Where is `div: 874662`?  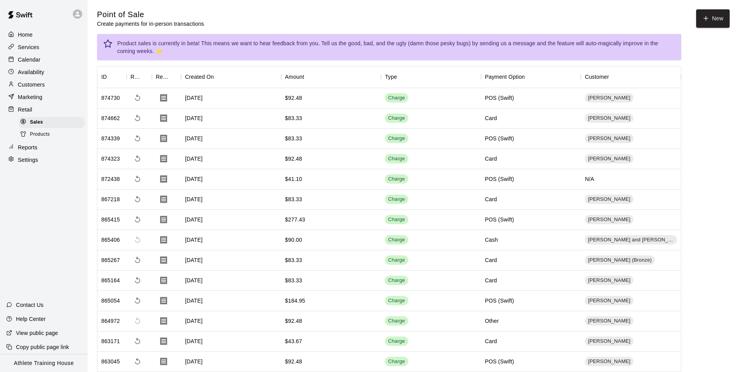 div: 874662 is located at coordinates (111, 118).